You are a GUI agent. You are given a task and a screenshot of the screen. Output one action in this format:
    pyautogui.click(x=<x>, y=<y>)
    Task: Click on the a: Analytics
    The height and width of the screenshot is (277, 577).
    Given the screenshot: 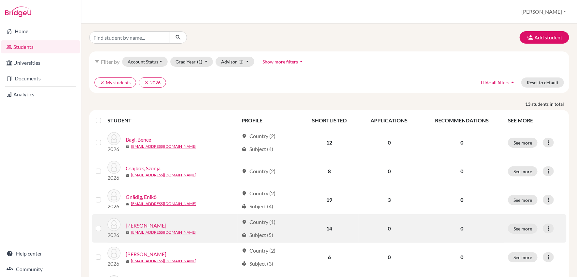 What is the action you would take?
    pyautogui.click(x=40, y=94)
    